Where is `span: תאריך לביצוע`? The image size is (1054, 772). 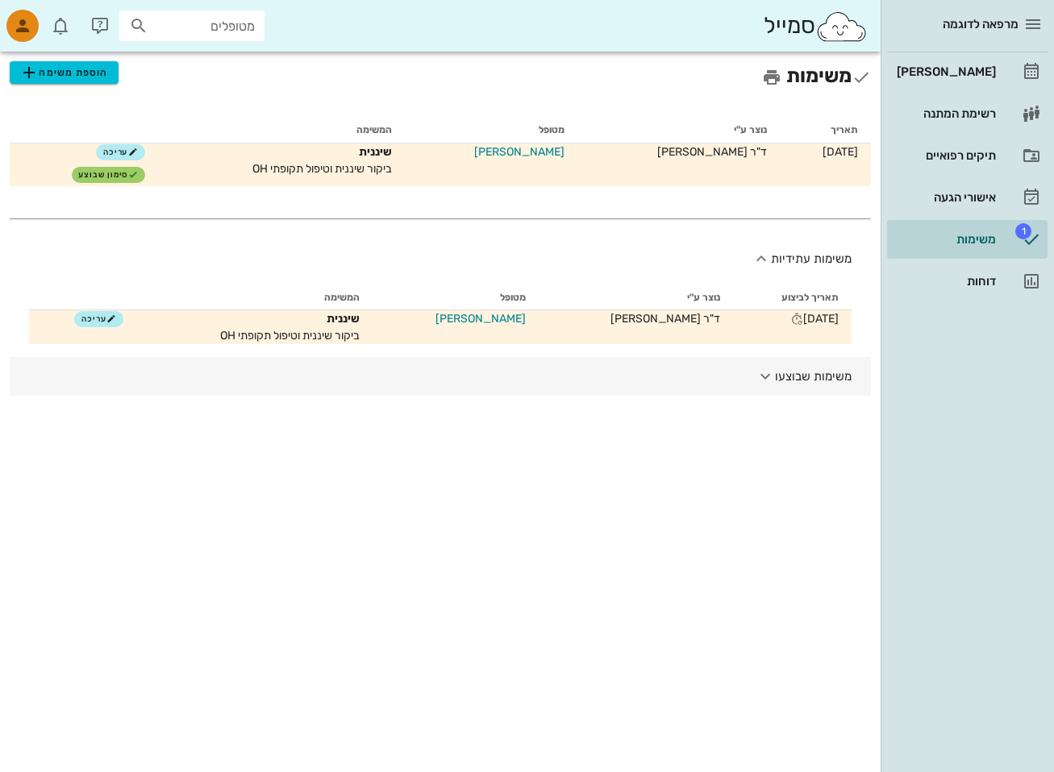 span: תאריך לביצוע is located at coordinates (809, 297).